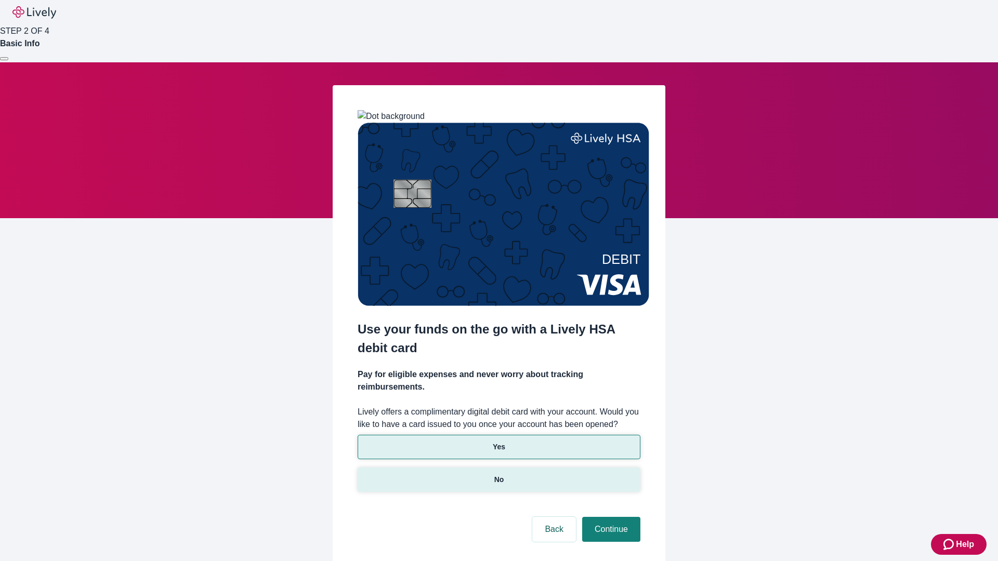 The height and width of the screenshot is (561, 998). What do you see at coordinates (958, 545) in the screenshot?
I see `button: Zendesk support iconHelp` at bounding box center [958, 545].